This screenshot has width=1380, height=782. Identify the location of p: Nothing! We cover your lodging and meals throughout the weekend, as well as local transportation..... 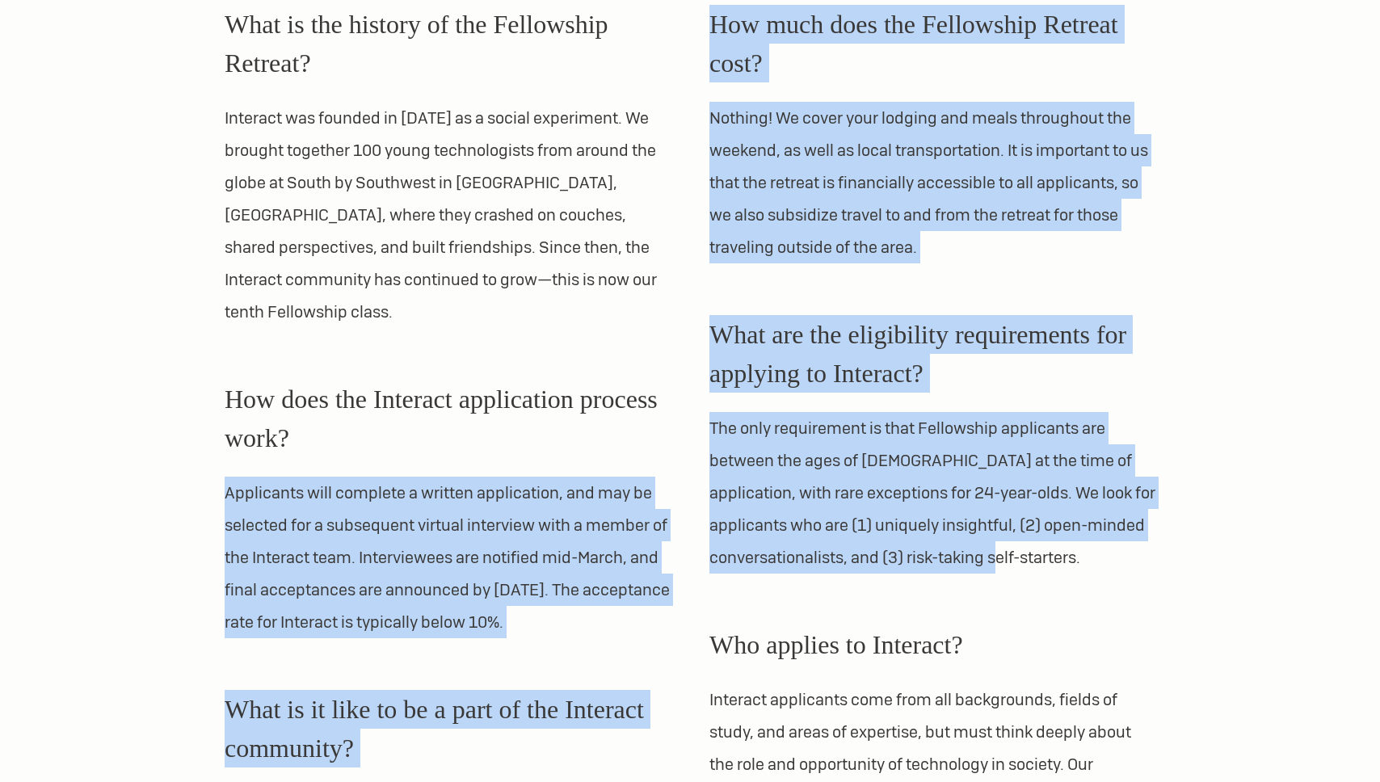
(932, 183).